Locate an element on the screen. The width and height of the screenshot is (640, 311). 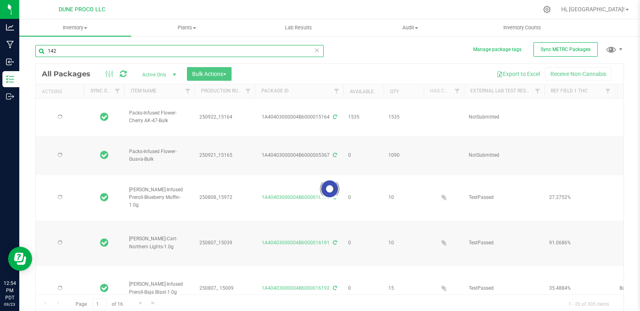
span: Inventory Counts is located at coordinates (522, 28).